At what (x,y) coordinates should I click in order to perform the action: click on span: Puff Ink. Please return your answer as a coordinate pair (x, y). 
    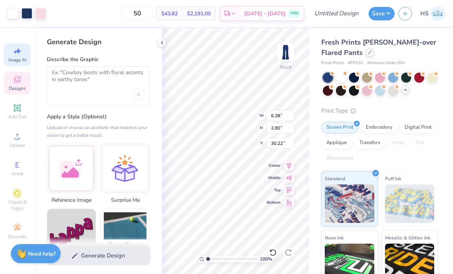
    Looking at the image, I should click on (393, 178).